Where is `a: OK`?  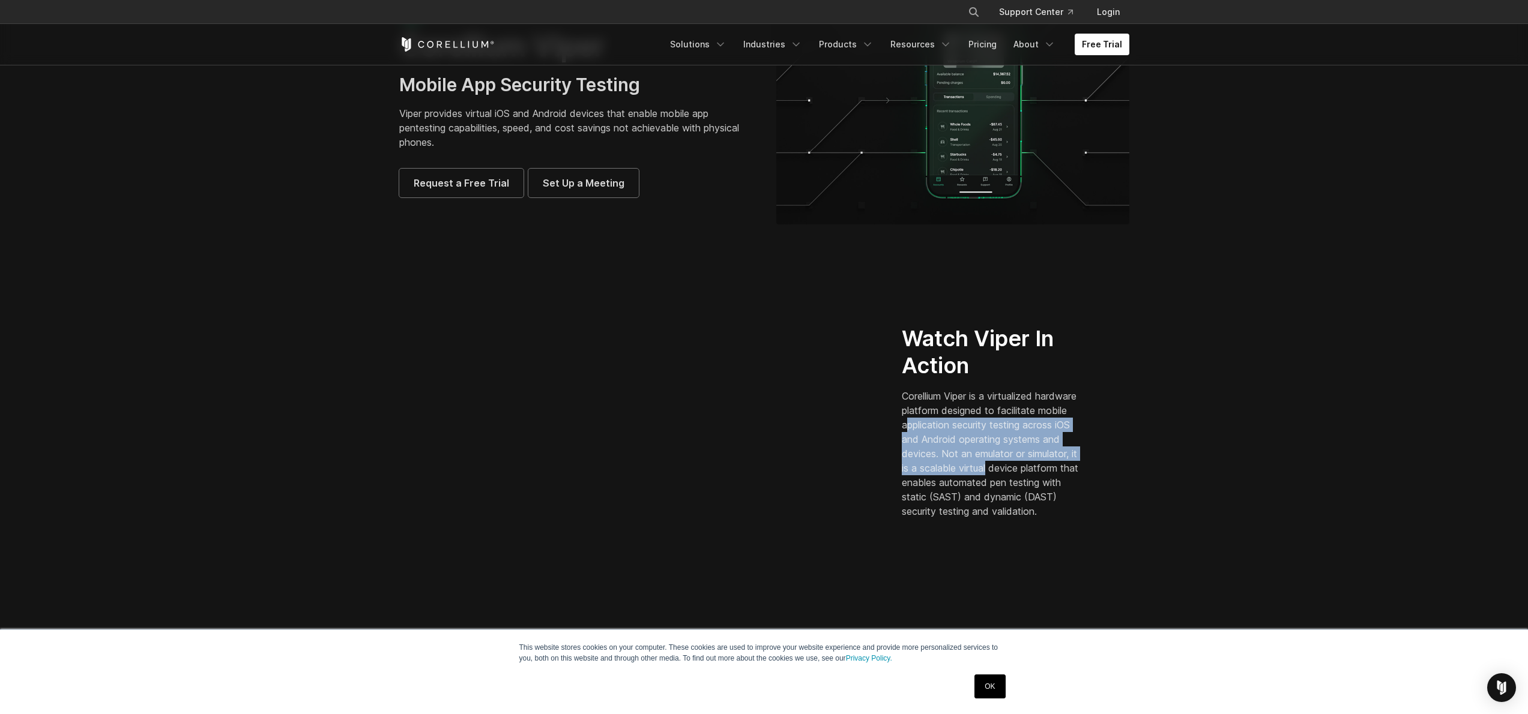
a: OK is located at coordinates (989, 687).